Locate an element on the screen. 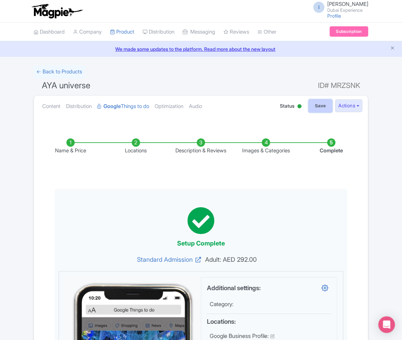 The height and width of the screenshot is (340, 402). li: Name & Price is located at coordinates (71, 146).